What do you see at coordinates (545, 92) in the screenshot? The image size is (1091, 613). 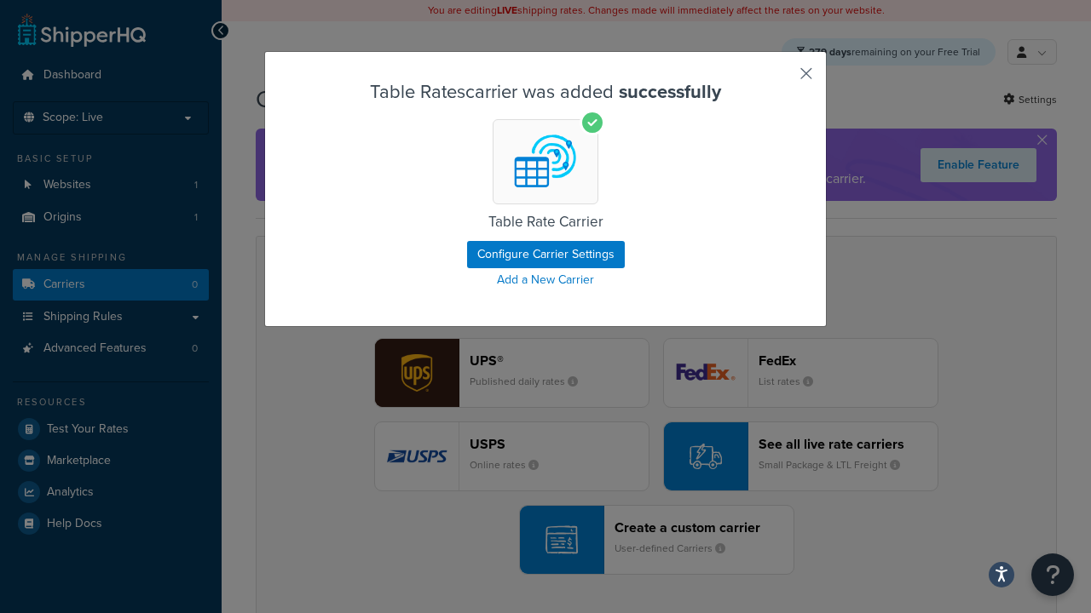 I see `h3: Table Rates carrier was added` at bounding box center [545, 92].